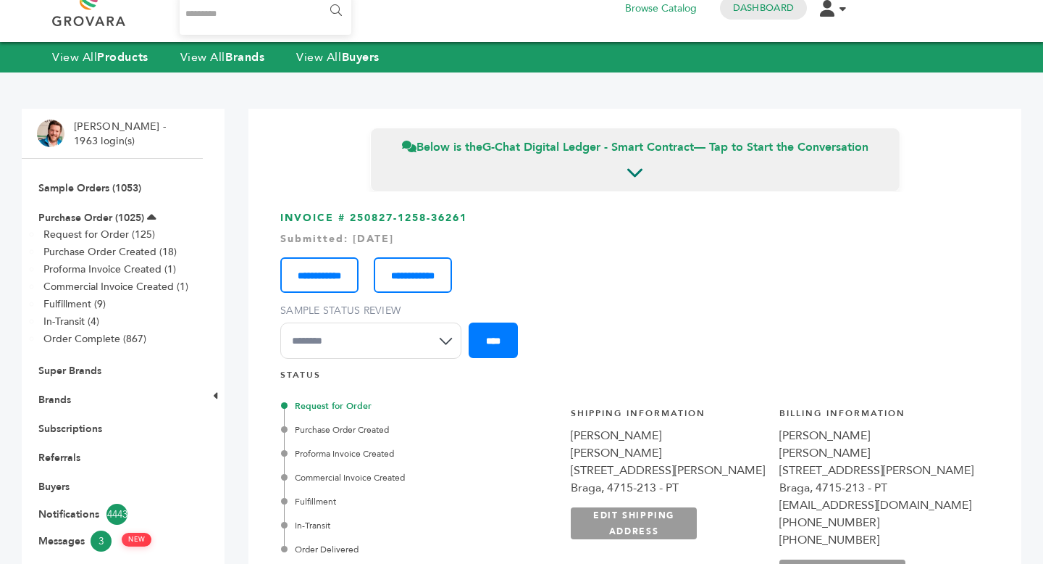 The width and height of the screenshot is (1043, 564). I want to click on span: NEW, so click(136, 539).